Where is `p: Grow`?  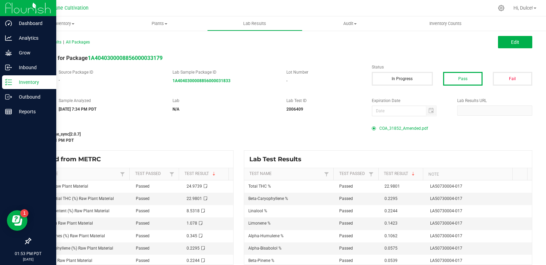 p: Grow is located at coordinates (33, 53).